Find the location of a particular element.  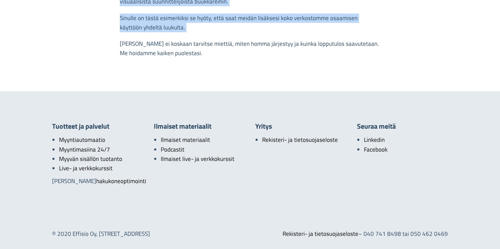

a: Ilmaiset materiaalit is located at coordinates (185, 140).